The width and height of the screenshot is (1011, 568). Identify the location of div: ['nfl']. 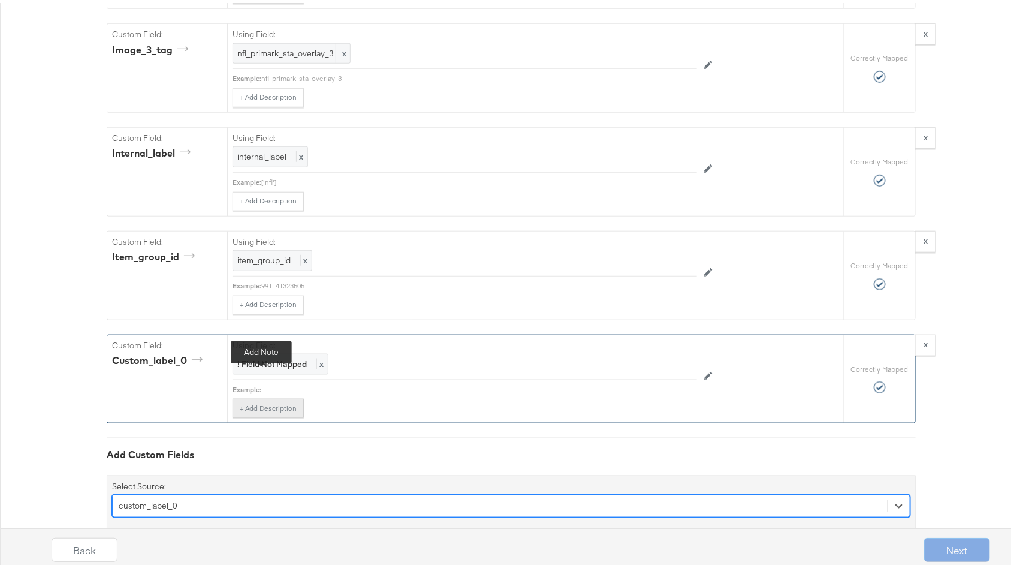
(479, 179).